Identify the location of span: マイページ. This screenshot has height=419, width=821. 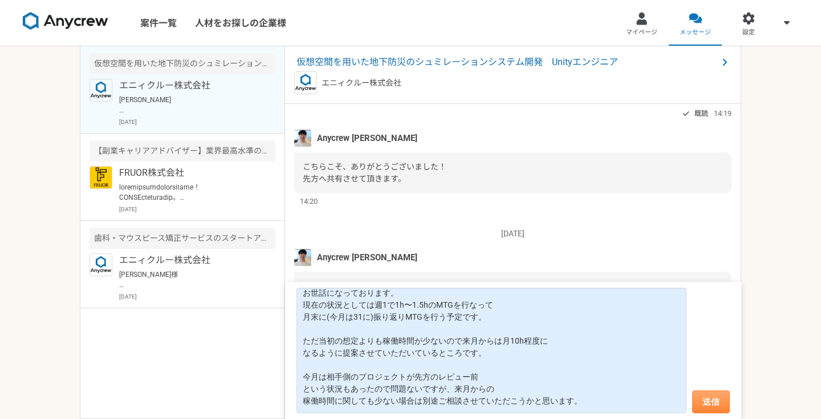
(642, 33).